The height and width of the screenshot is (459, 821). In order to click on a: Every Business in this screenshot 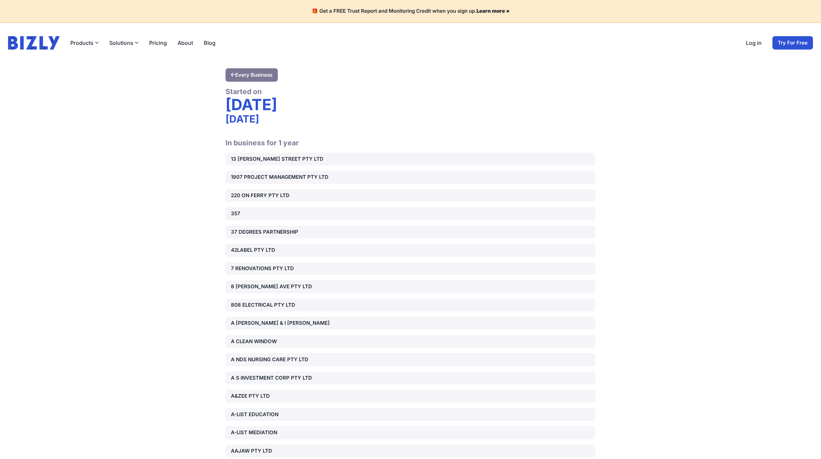, I will do `click(252, 75)`.